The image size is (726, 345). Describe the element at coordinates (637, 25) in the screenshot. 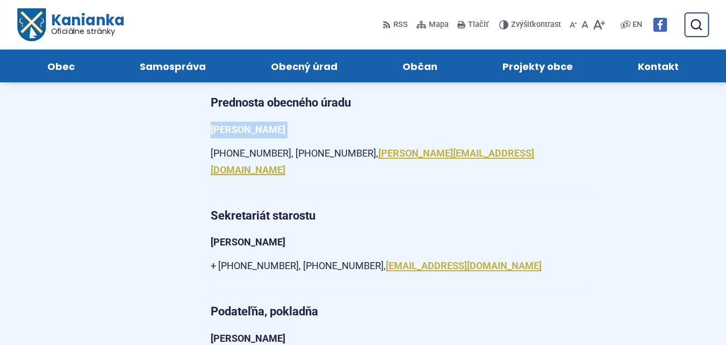

I see `span: EN` at that location.